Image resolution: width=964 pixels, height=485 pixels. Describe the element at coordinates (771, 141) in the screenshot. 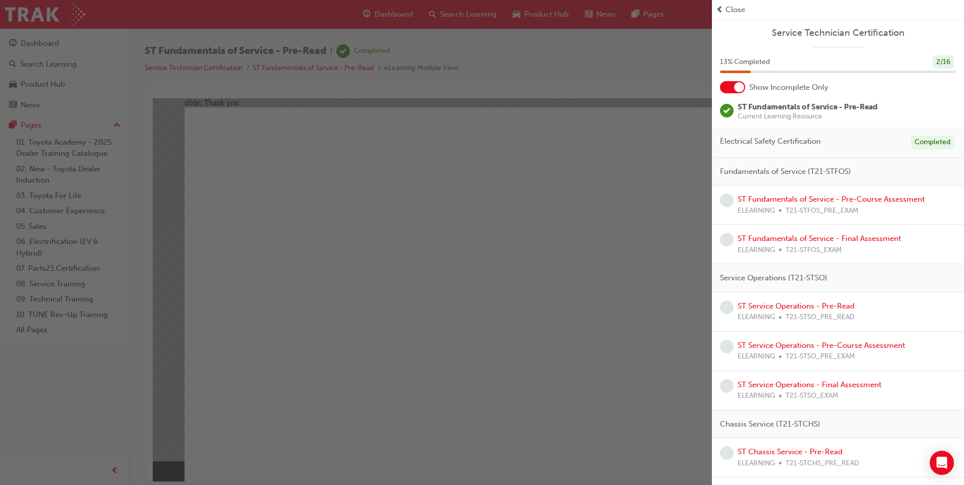

I see `span: Electrical Safety Certification` at that location.